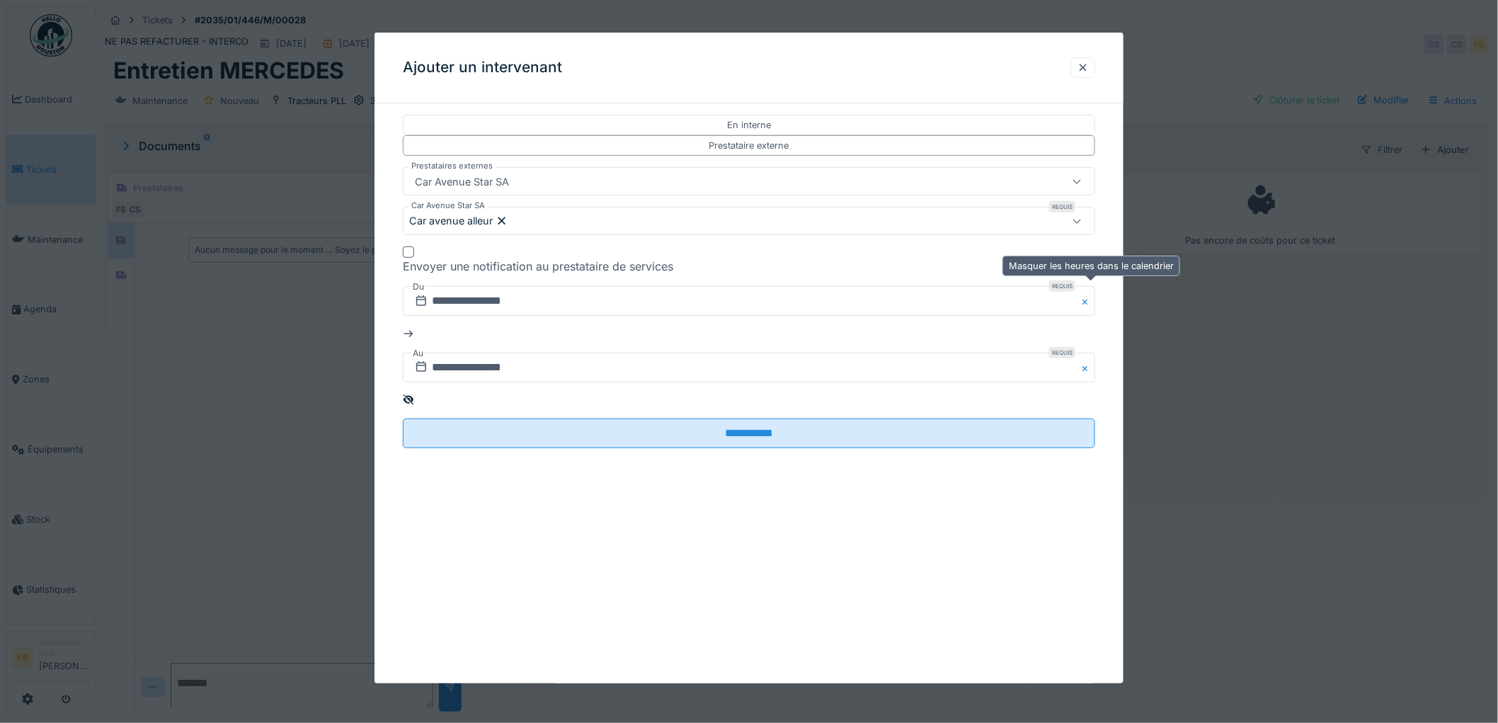 Image resolution: width=1498 pixels, height=723 pixels. Describe the element at coordinates (462, 181) in the screenshot. I see `div: Car Avenue Star SA` at that location.